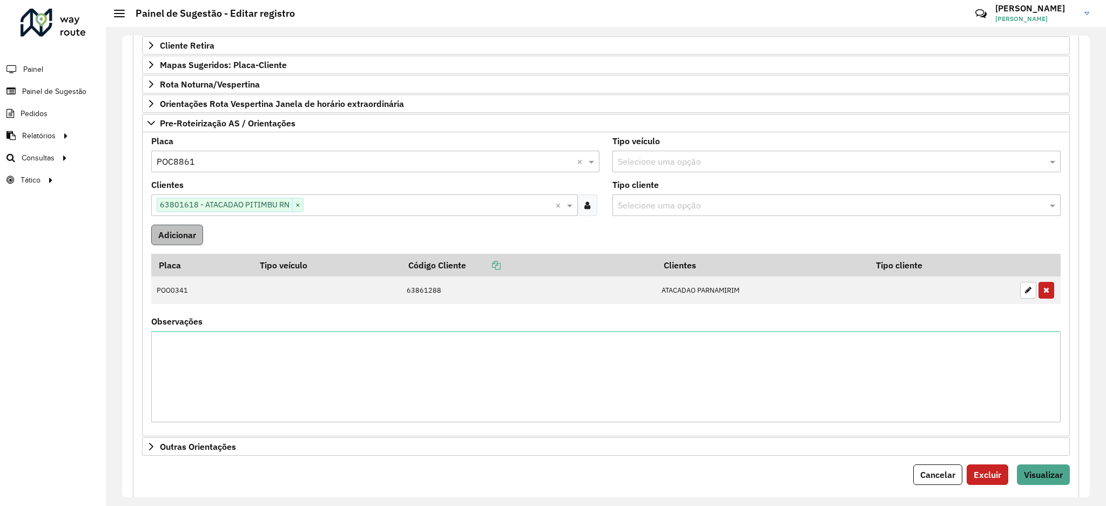 Image resolution: width=1106 pixels, height=506 pixels. Describe the element at coordinates (762, 265) in the screenshot. I see `th: Clientes` at that location.